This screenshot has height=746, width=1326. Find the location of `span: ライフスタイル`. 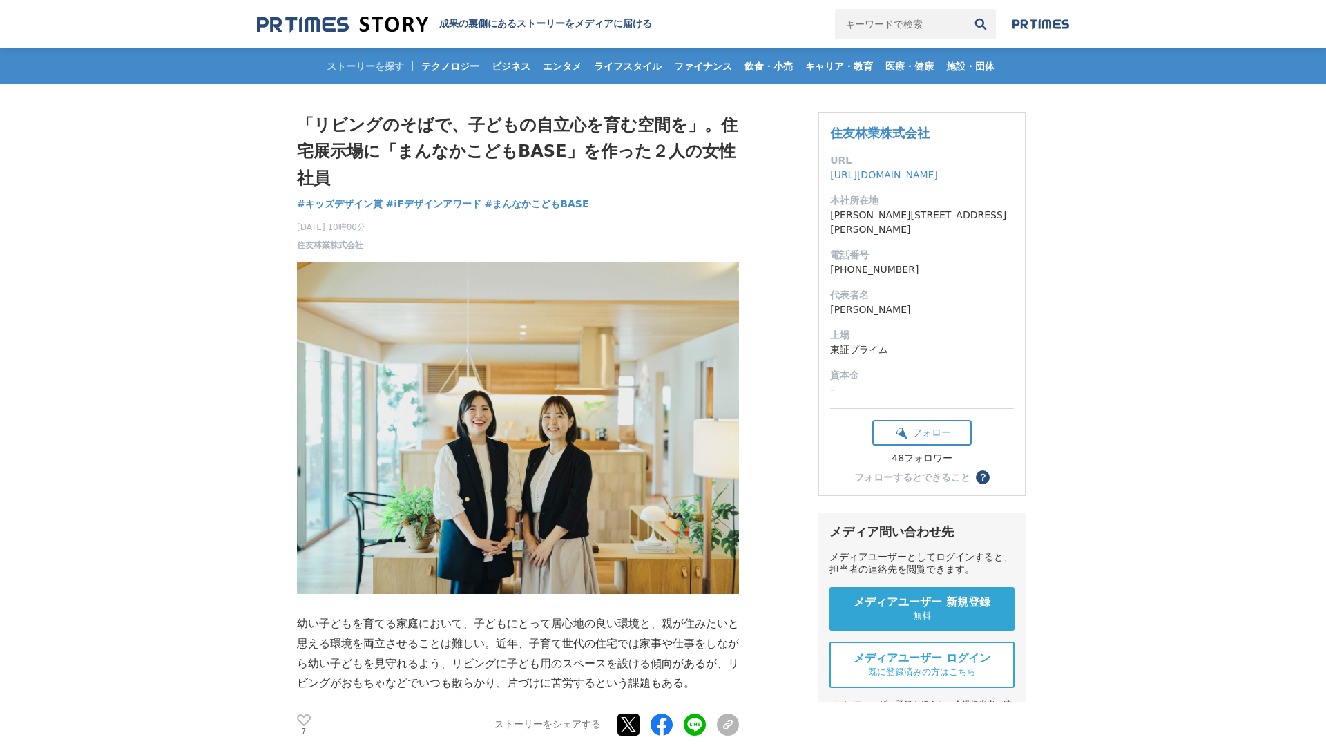

span: ライフスタイル is located at coordinates (628, 66).